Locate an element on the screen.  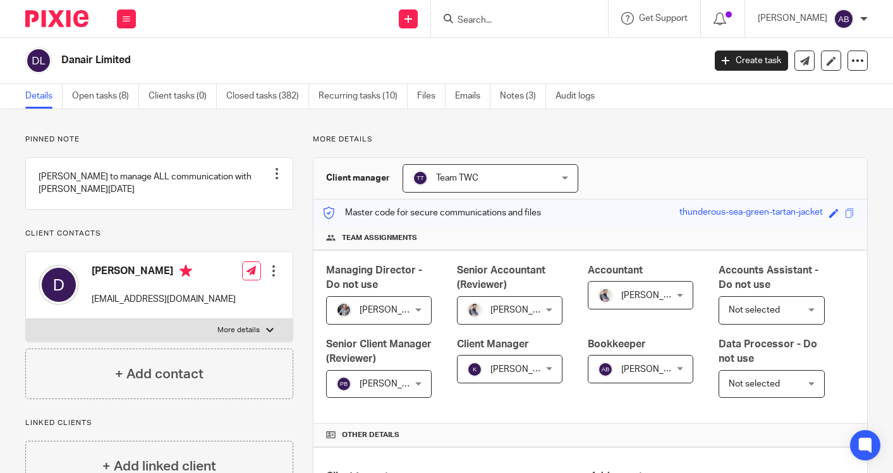
div: thunderous-sea-green-tartan-jacket is located at coordinates (751, 213).